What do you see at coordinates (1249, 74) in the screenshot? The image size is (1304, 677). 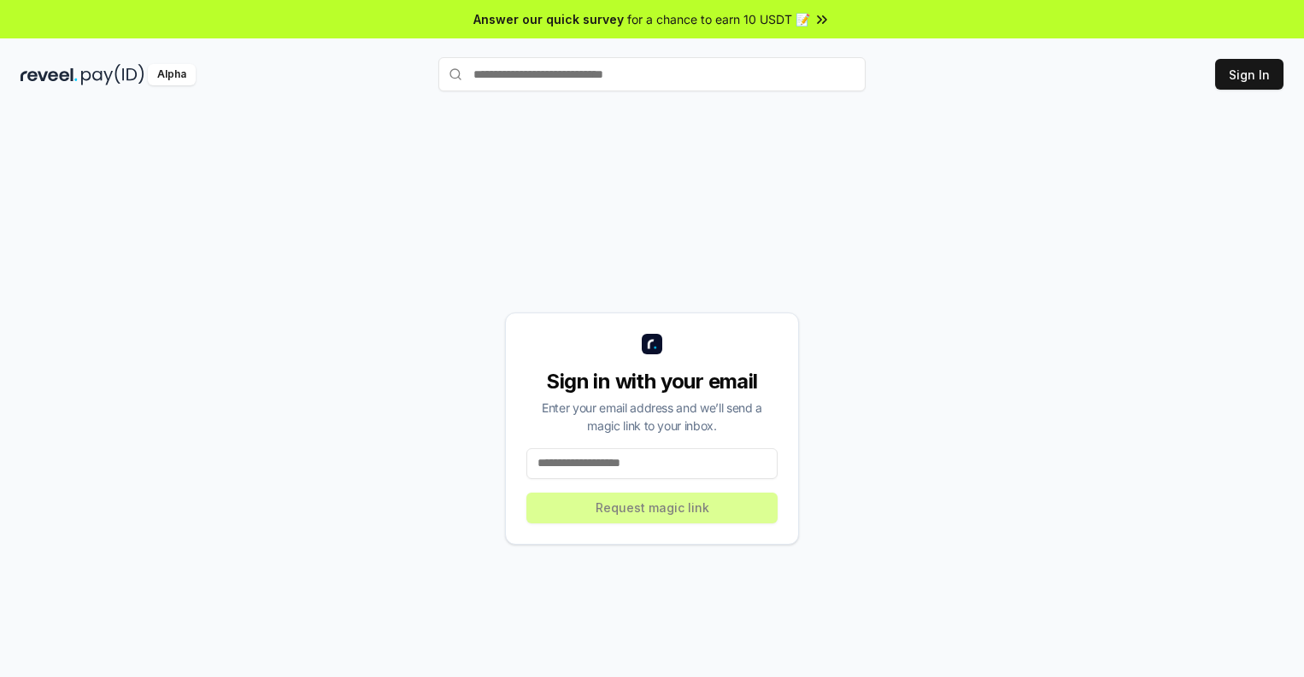 I see `button: Sign In` at bounding box center [1249, 74].